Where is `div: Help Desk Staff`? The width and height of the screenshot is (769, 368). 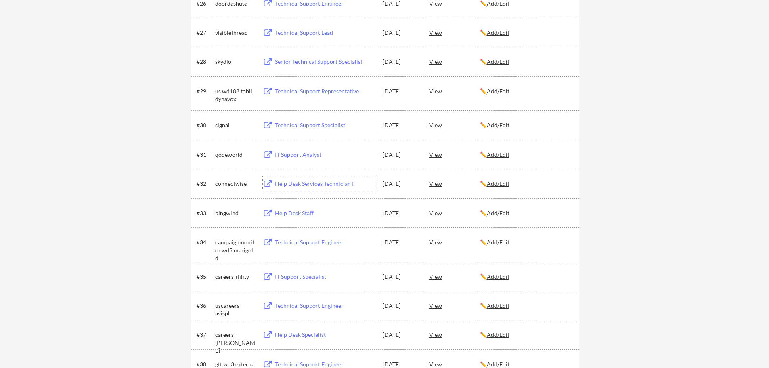 div: Help Desk Staff is located at coordinates (325, 213).